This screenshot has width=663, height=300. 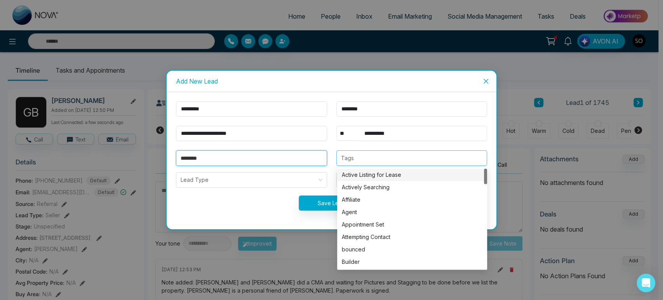 What do you see at coordinates (331, 203) in the screenshot?
I see `button: Save Lead` at bounding box center [331, 203].